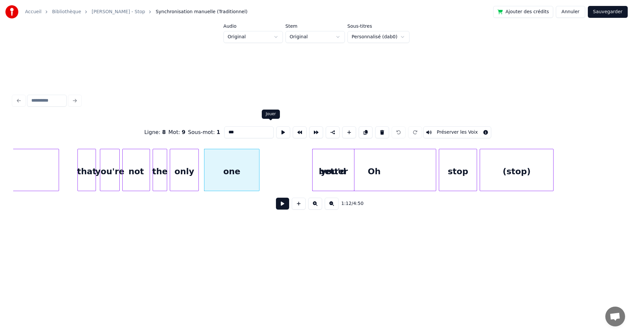 This screenshot has width=633, height=333. Describe the element at coordinates (253, 26) in the screenshot. I see `label: Audio` at that location.